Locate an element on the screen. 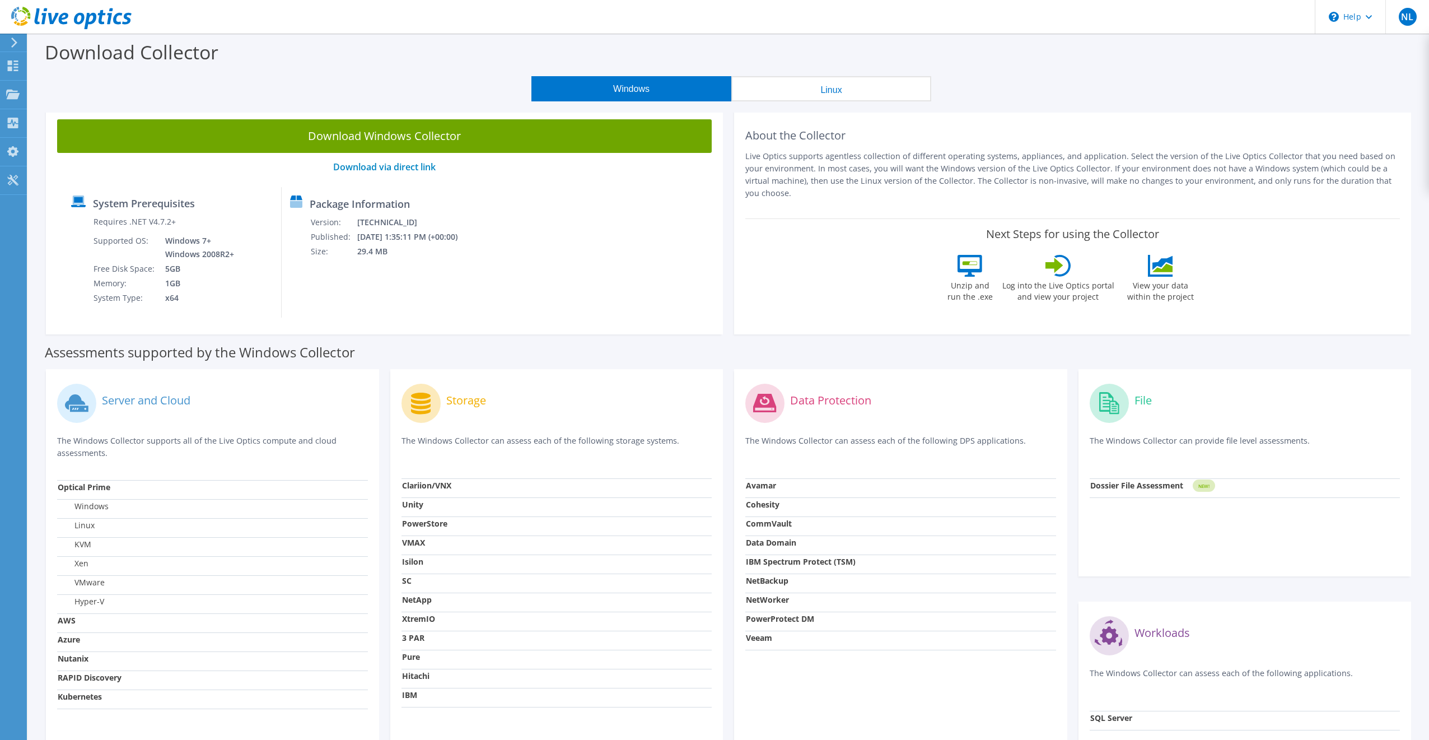 The height and width of the screenshot is (740, 1429). label: Data Protection is located at coordinates (831, 400).